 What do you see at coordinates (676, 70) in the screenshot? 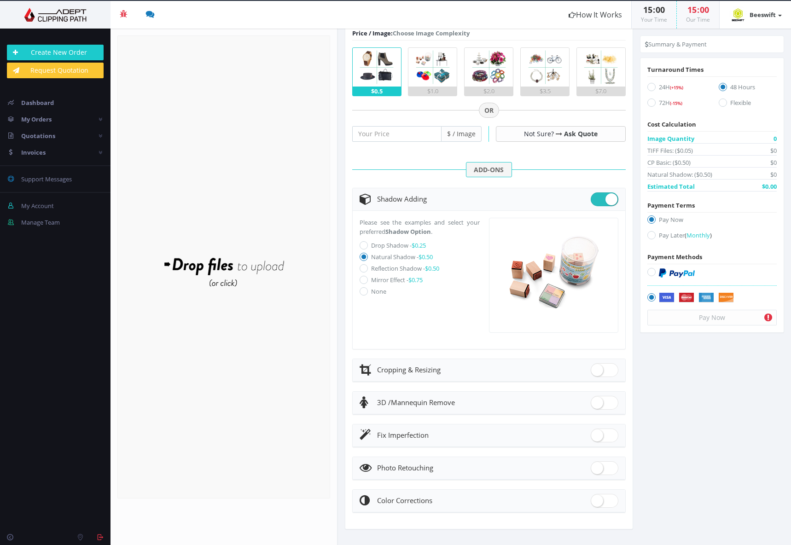
I see `span: Turnaround Times` at bounding box center [676, 70].